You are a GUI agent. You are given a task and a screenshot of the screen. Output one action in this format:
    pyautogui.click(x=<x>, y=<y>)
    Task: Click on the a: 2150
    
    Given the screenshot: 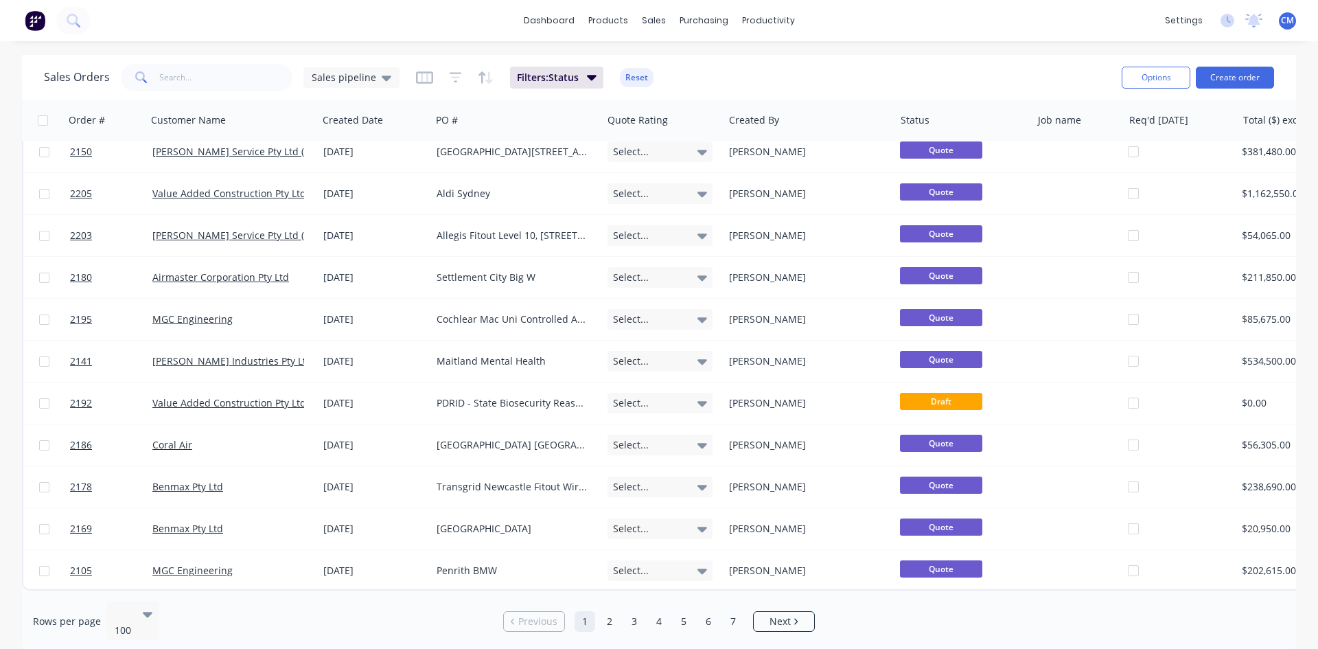 What is the action you would take?
    pyautogui.click(x=111, y=152)
    